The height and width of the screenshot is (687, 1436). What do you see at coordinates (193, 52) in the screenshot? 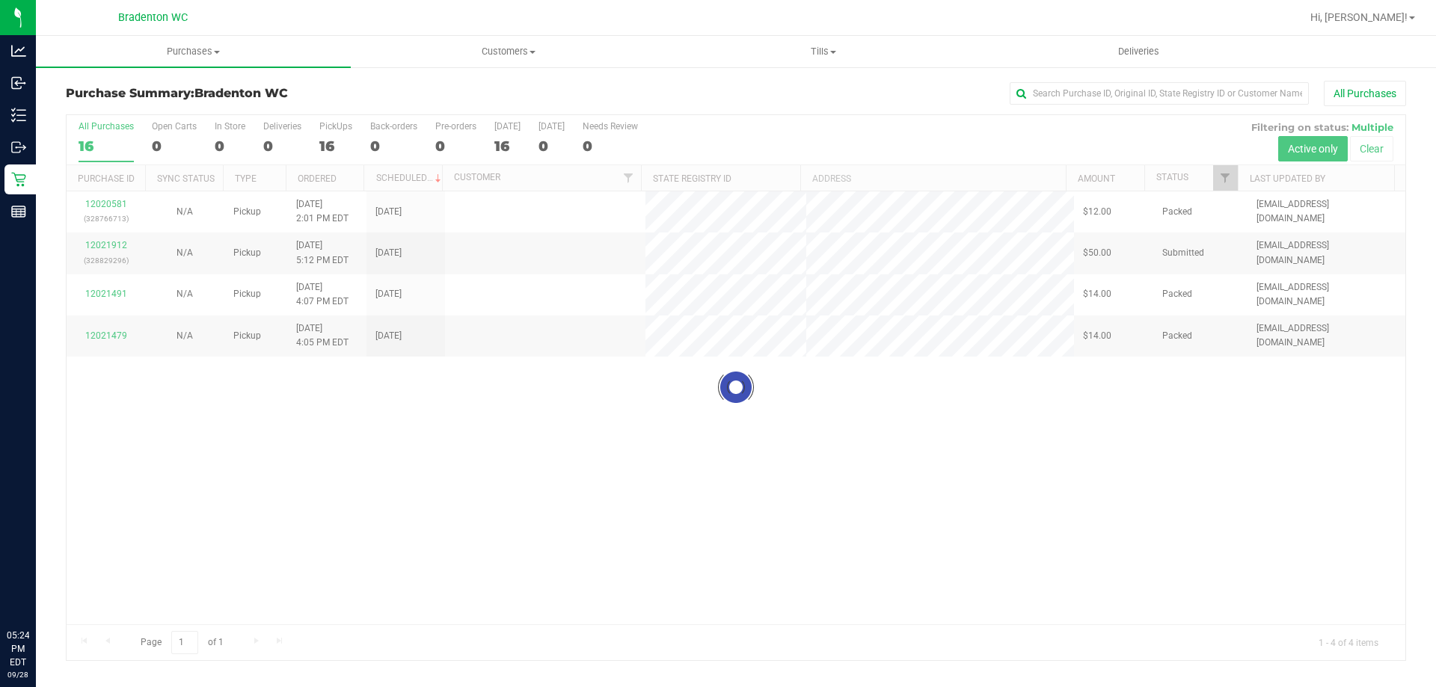
I see `a: Purchases` at bounding box center [193, 52].